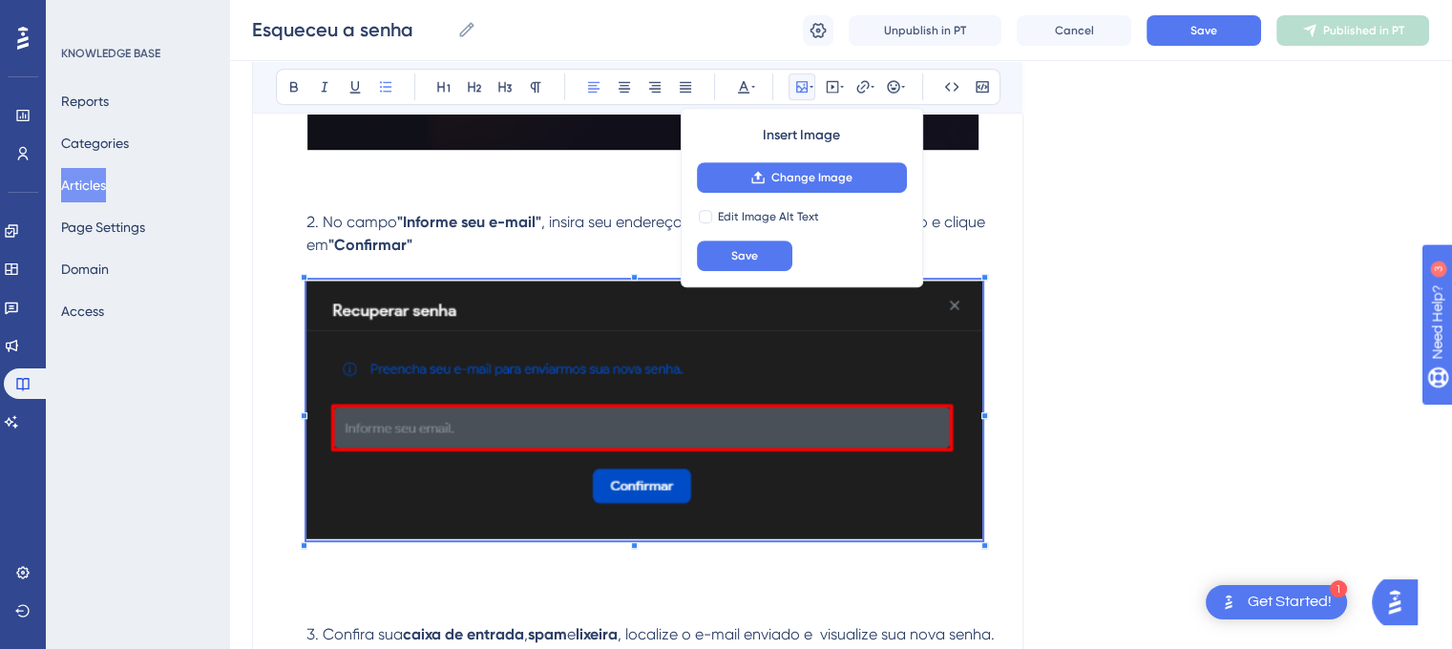  Describe the element at coordinates (111, 53) in the screenshot. I see `div: KNOWLEDGE BASE` at that location.